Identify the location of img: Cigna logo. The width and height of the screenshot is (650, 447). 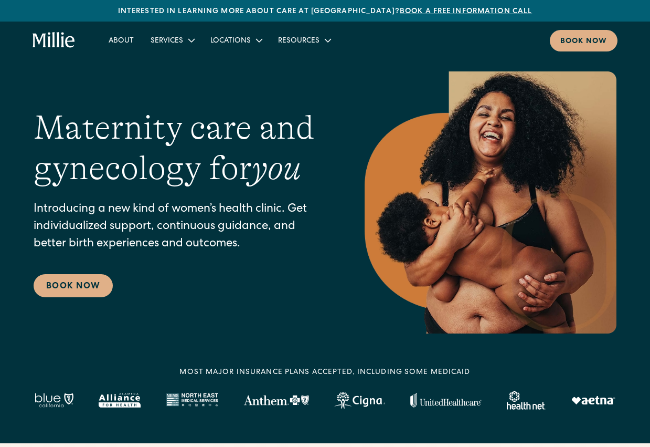
(360, 400).